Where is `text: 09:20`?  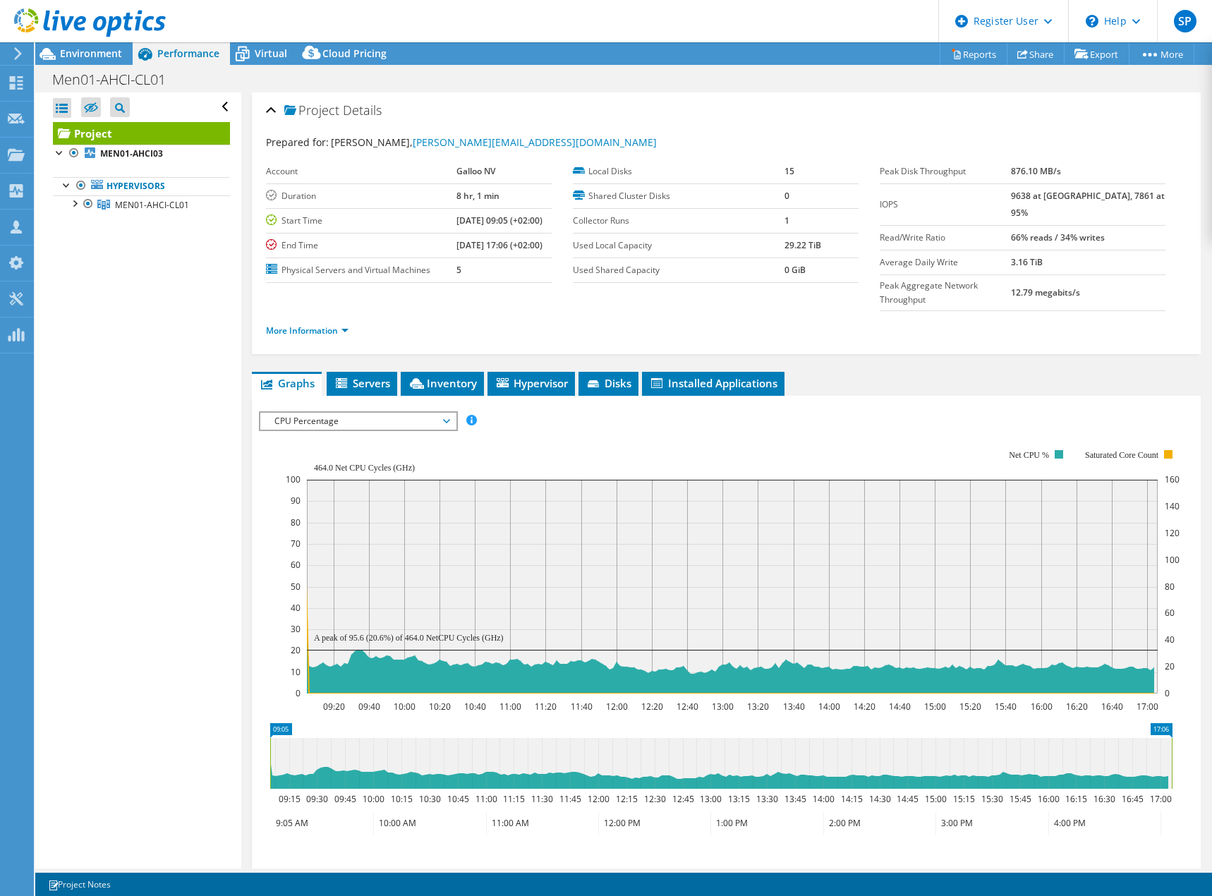 text: 09:20 is located at coordinates (333, 706).